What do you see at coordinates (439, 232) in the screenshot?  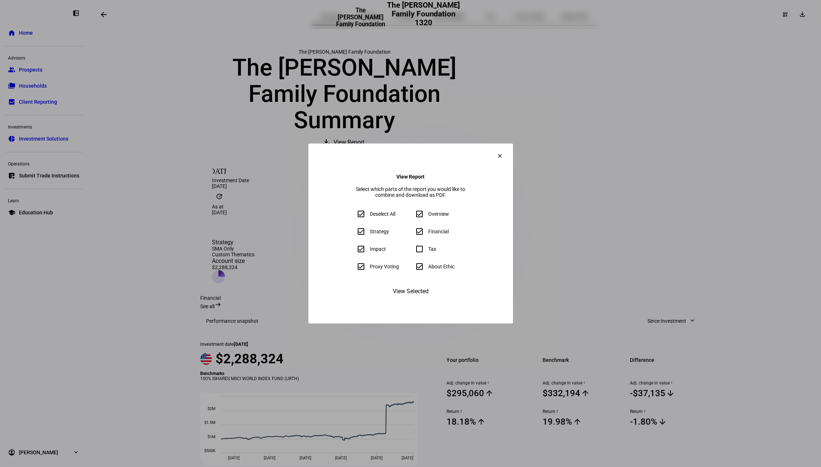 I see `div: Financial` at bounding box center [439, 232].